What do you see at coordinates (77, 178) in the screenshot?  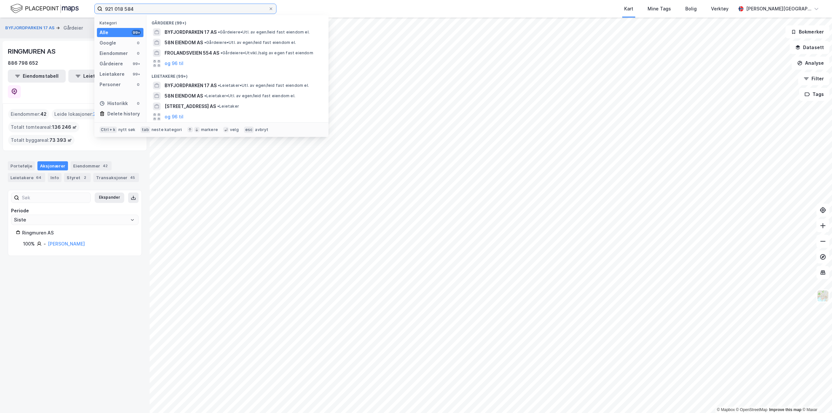 I see `div: Styret` at bounding box center [77, 178].